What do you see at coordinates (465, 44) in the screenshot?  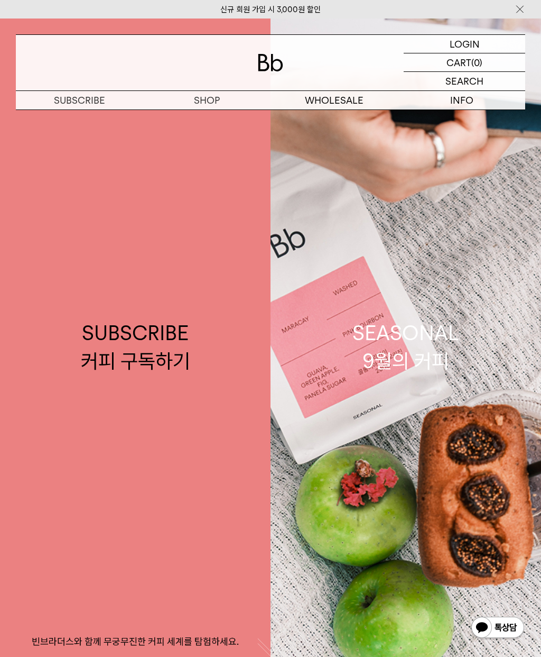 I see `p: LOGIN` at bounding box center [465, 44].